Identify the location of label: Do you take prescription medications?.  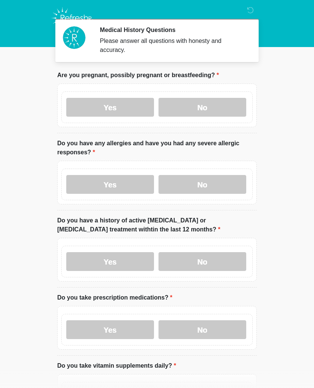
(115, 298).